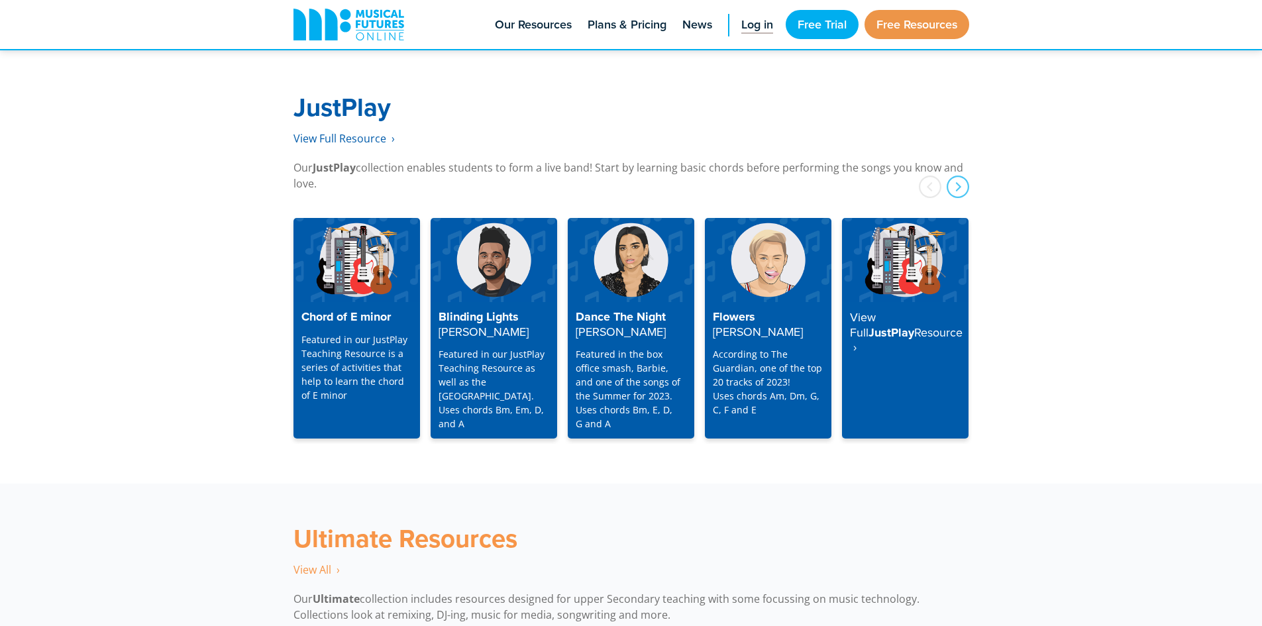 This screenshot has width=1262, height=626. I want to click on h4: JustPlay, so click(905, 333).